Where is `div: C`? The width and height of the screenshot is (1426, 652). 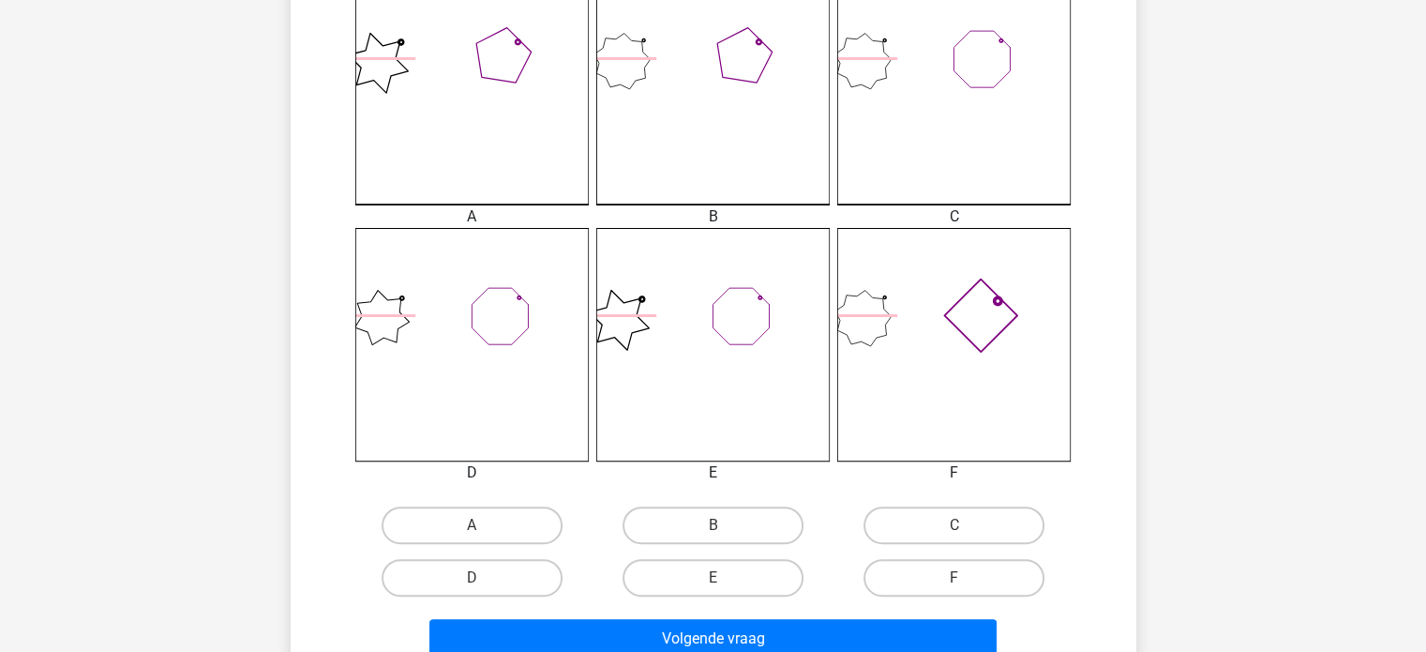 div: C is located at coordinates (953, 217).